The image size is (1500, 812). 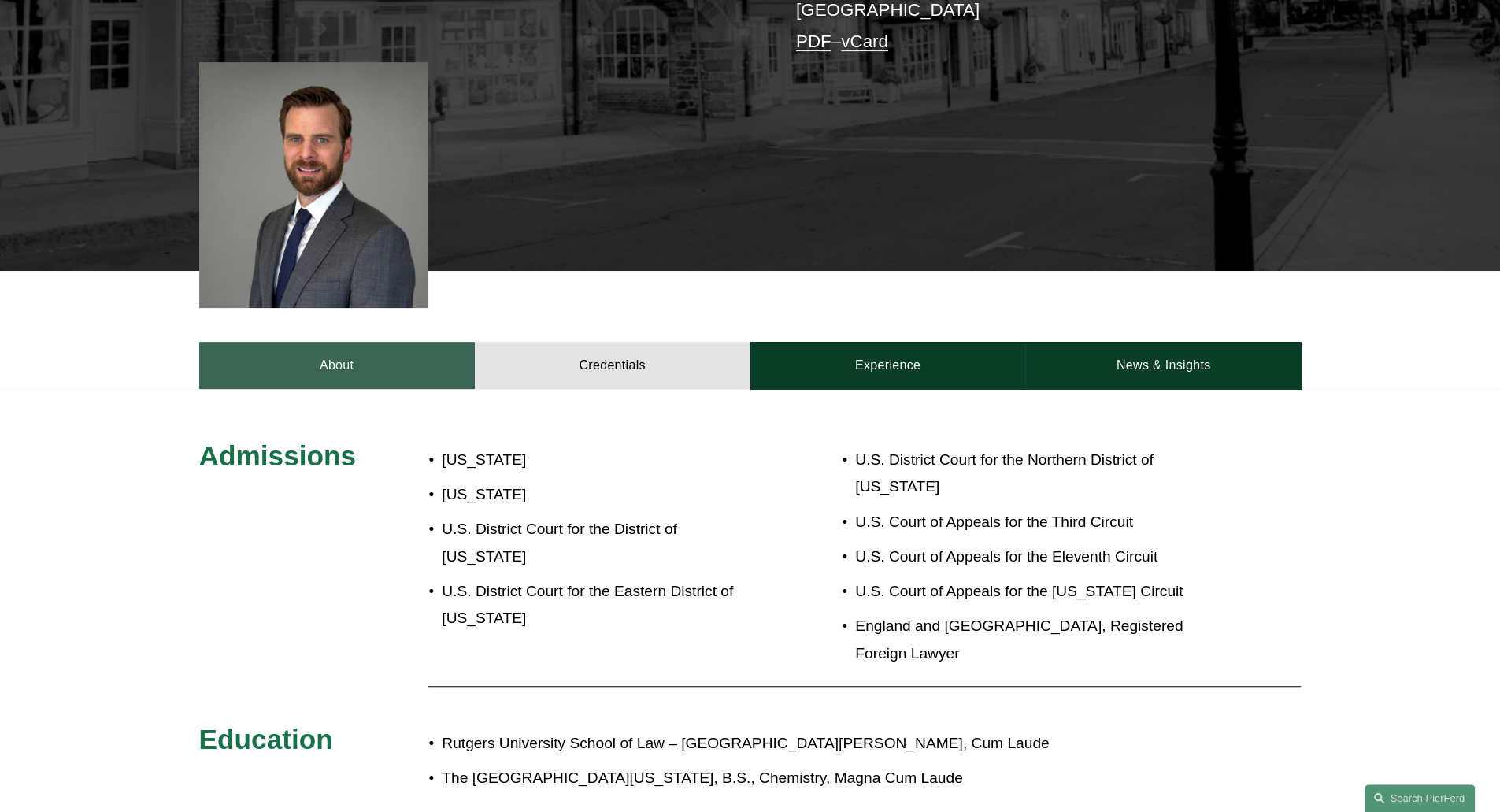 I want to click on span: Admissions, so click(x=277, y=455).